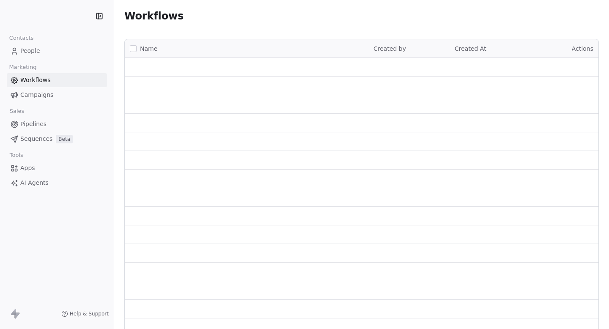 The width and height of the screenshot is (609, 329). I want to click on span: Contacts, so click(21, 38).